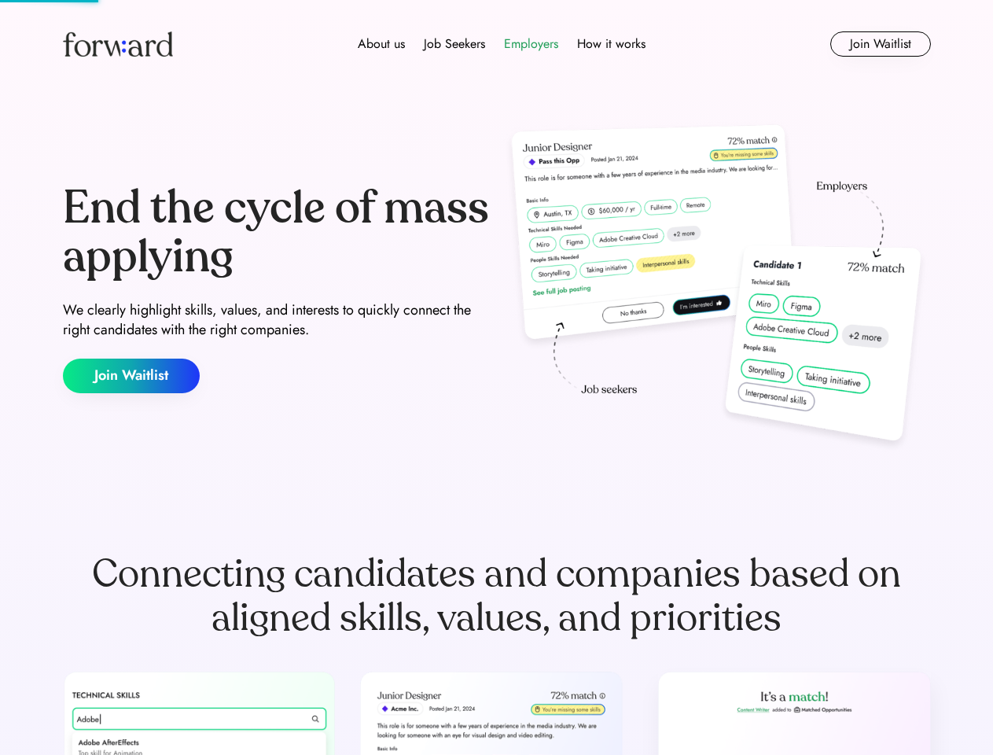 The width and height of the screenshot is (993, 755). I want to click on div: How it works, so click(611, 44).